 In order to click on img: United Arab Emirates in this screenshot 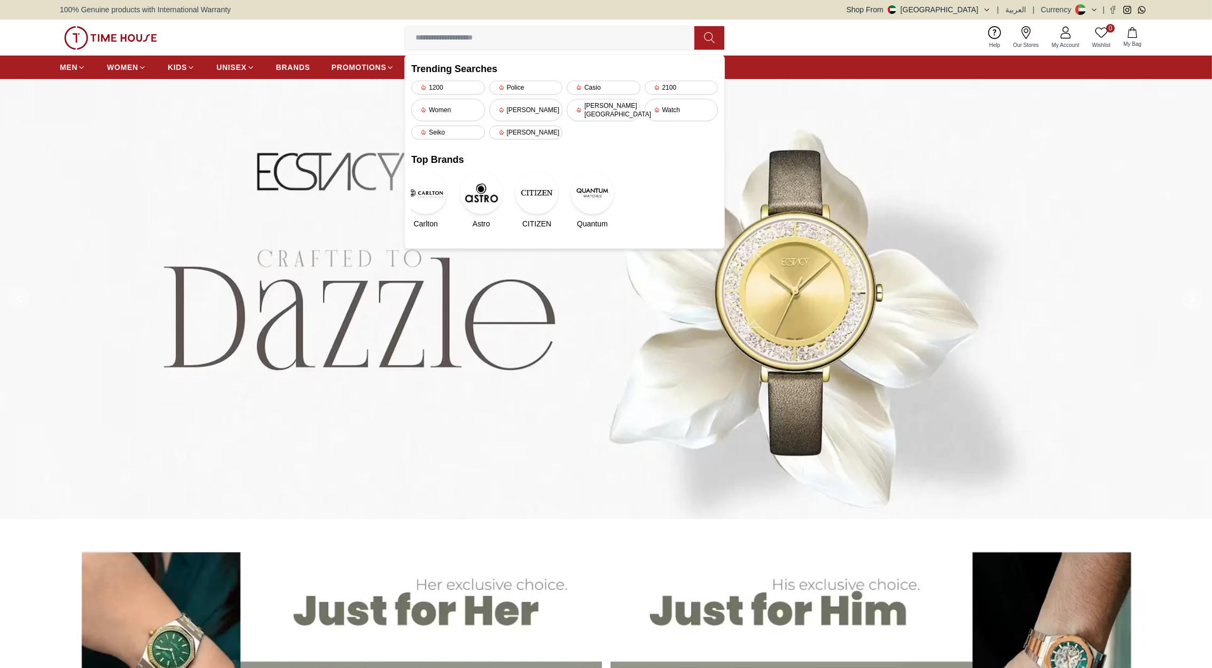, I will do `click(892, 10)`.